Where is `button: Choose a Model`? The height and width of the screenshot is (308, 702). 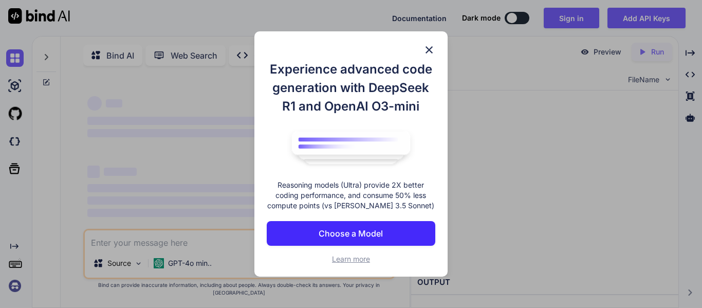
button: Choose a Model is located at coordinates (351, 233).